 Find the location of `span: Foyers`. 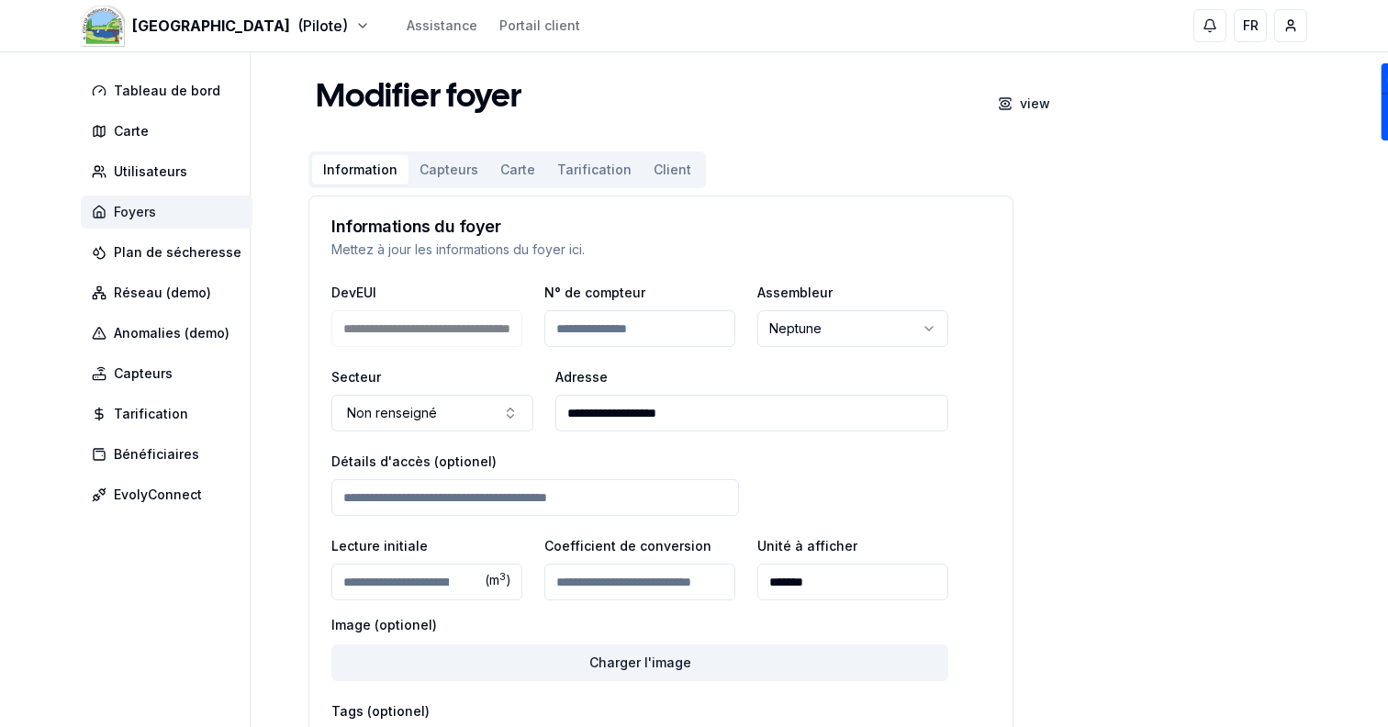

span: Foyers is located at coordinates (135, 212).